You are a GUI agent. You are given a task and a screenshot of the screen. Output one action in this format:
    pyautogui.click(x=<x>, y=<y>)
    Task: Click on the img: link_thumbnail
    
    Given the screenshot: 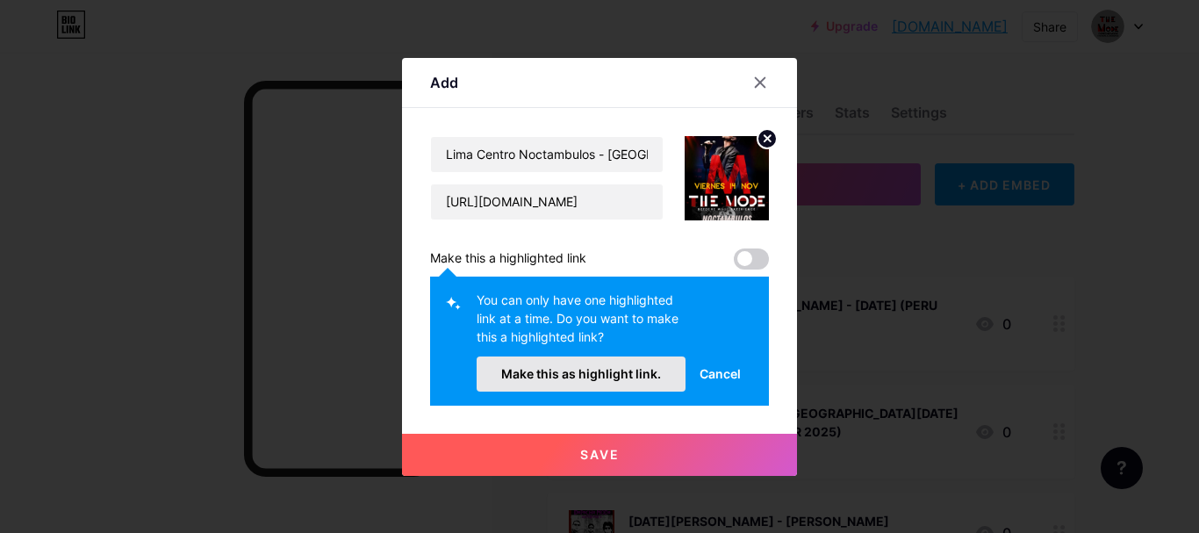 What is the action you would take?
    pyautogui.click(x=727, y=178)
    